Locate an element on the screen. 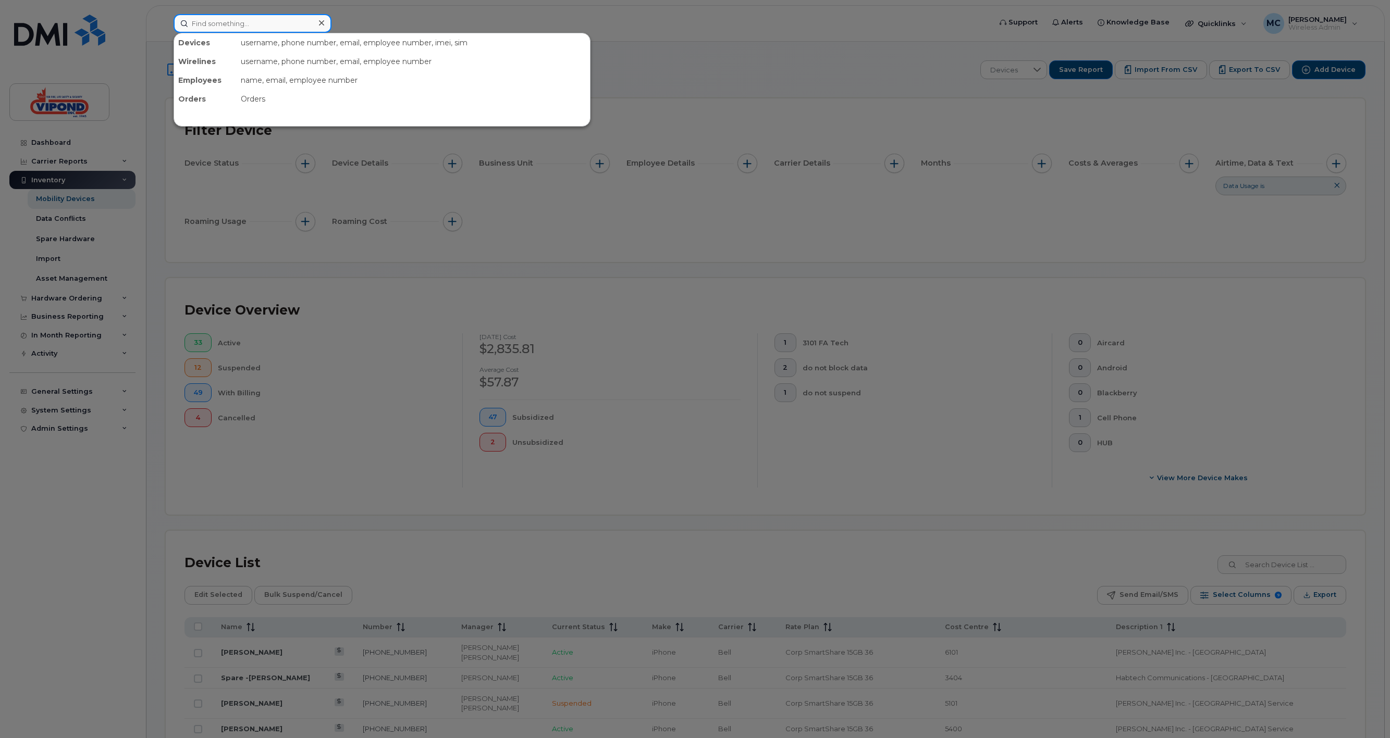 This screenshot has height=738, width=1390. div: Devices is located at coordinates (205, 43).